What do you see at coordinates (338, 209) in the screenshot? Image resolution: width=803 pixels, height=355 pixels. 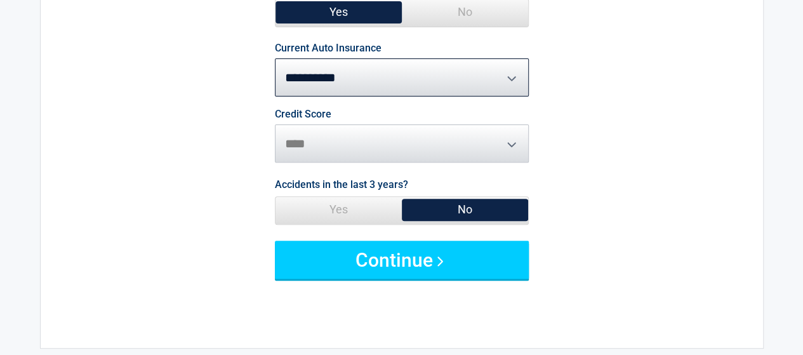 I see `span: Yes` at bounding box center [338, 209].